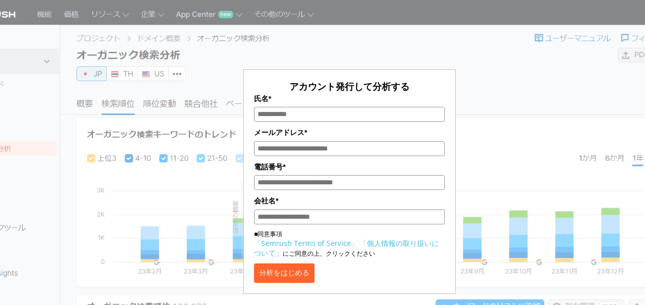 This screenshot has width=645, height=305. Describe the element at coordinates (284, 273) in the screenshot. I see `button: 分析をはじめる` at that location.